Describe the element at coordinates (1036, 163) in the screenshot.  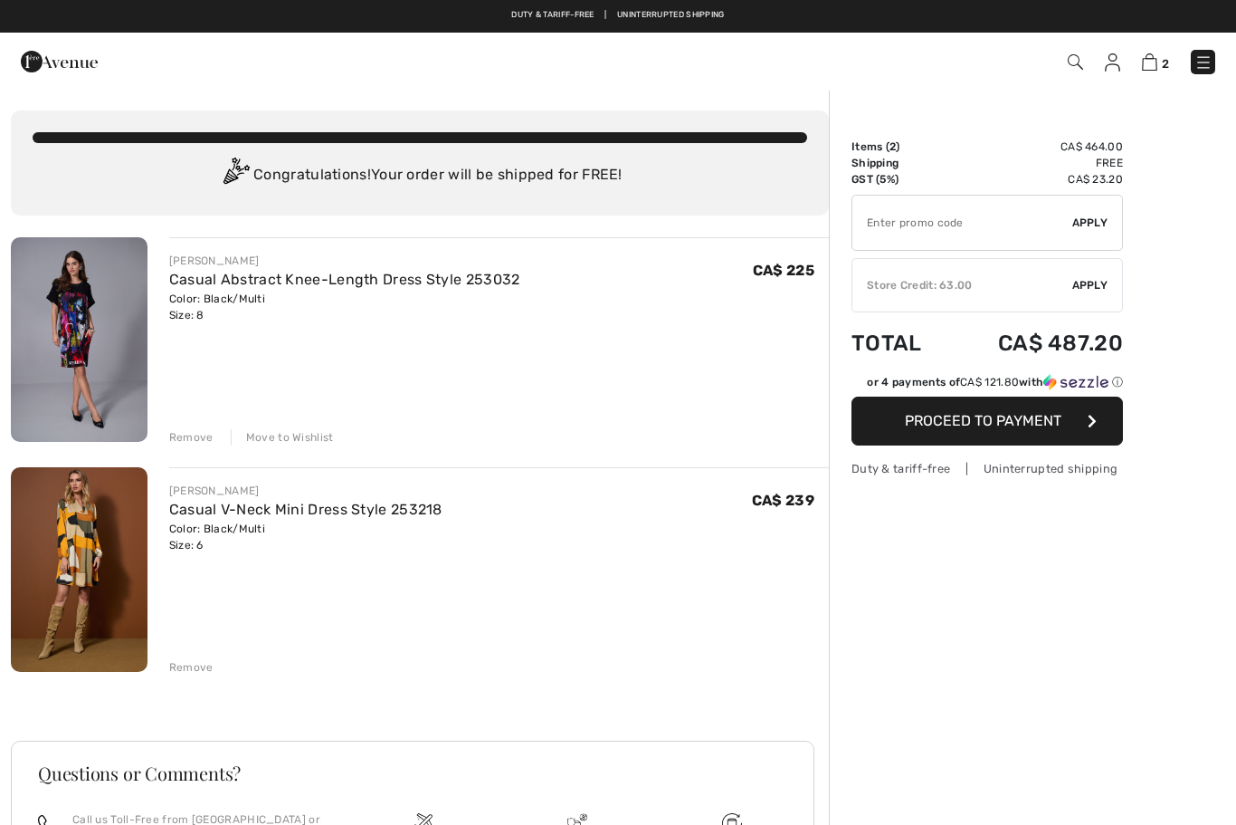
I see `td: Free` at that location.